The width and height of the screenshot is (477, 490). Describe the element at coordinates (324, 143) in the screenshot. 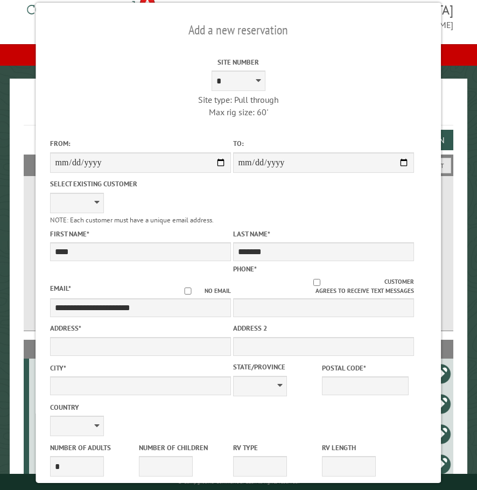

I see `label: To:` at that location.